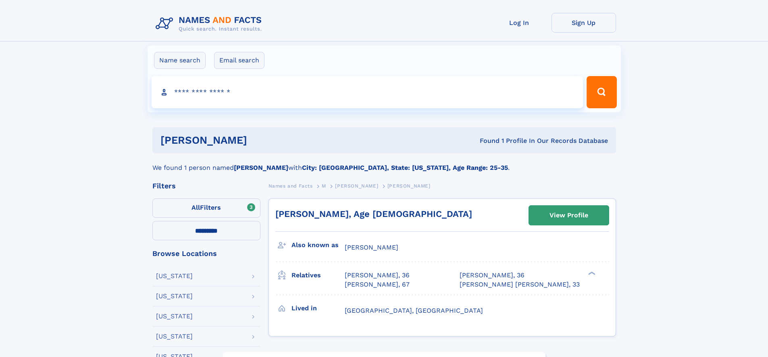 Image resolution: width=768 pixels, height=357 pixels. Describe the element at coordinates (290, 186) in the screenshot. I see `a: Names and Facts` at that location.